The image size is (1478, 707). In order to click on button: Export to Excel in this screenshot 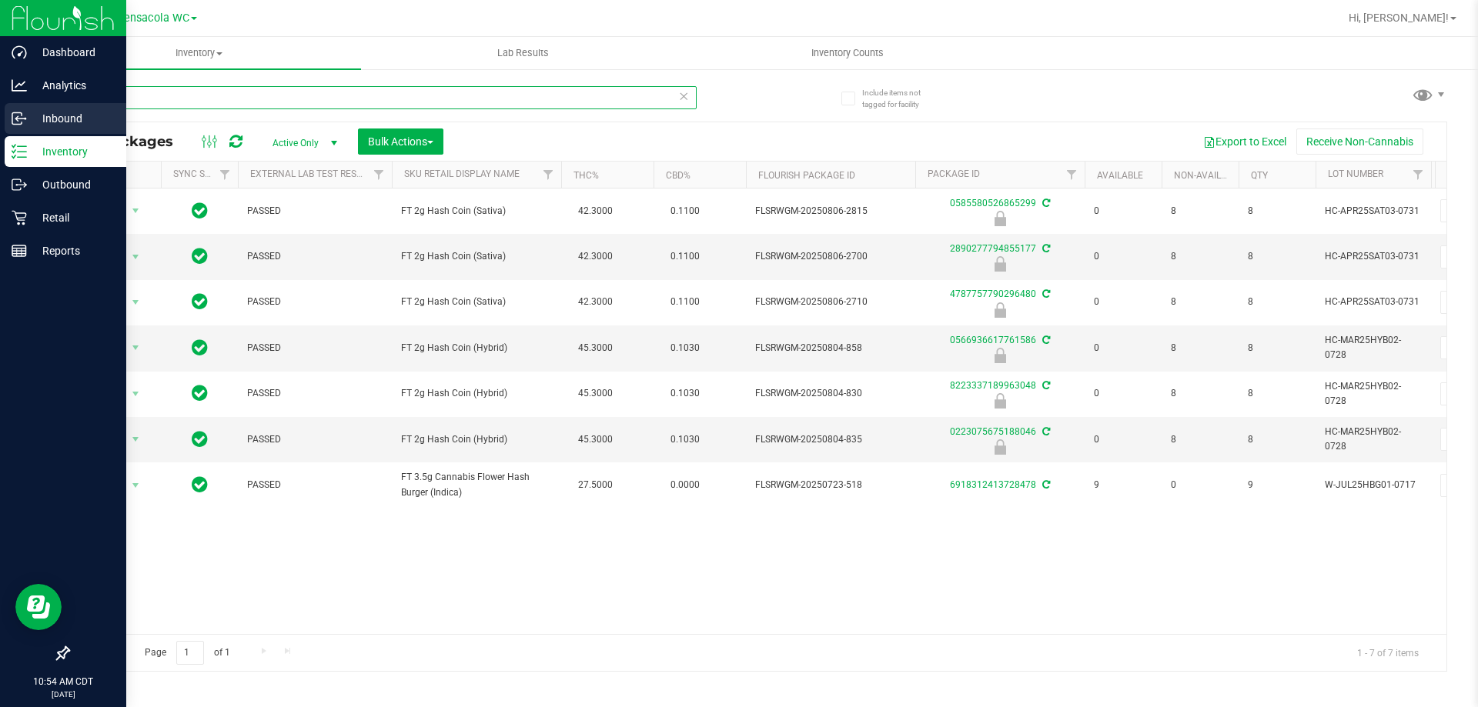, I will do `click(1245, 142)`.